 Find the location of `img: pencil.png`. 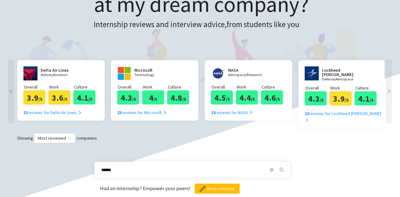

img: pencil.png is located at coordinates (202, 189).